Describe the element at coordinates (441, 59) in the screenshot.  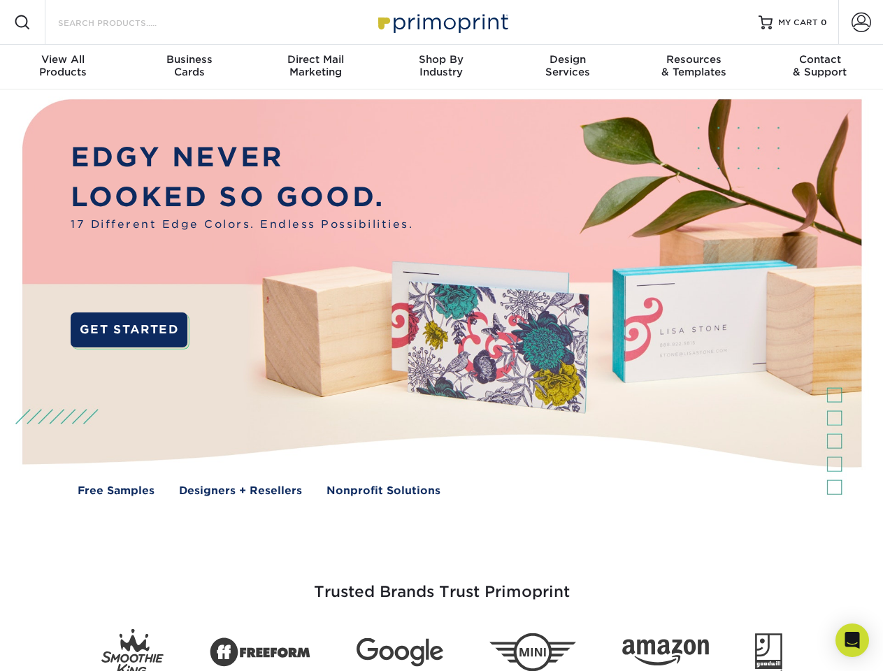
I see `span: Shop By` at that location.